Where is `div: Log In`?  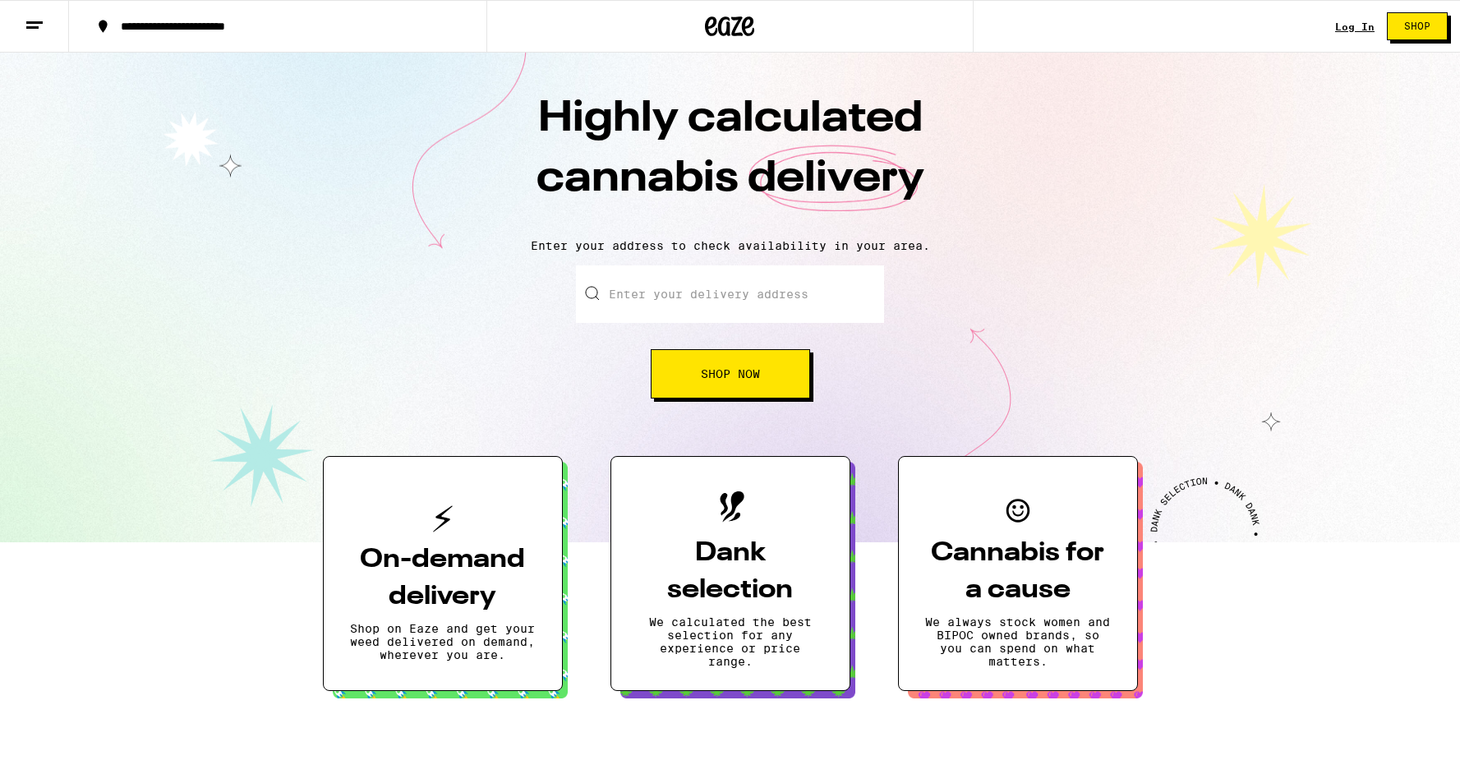 div: Log In is located at coordinates (1355, 26).